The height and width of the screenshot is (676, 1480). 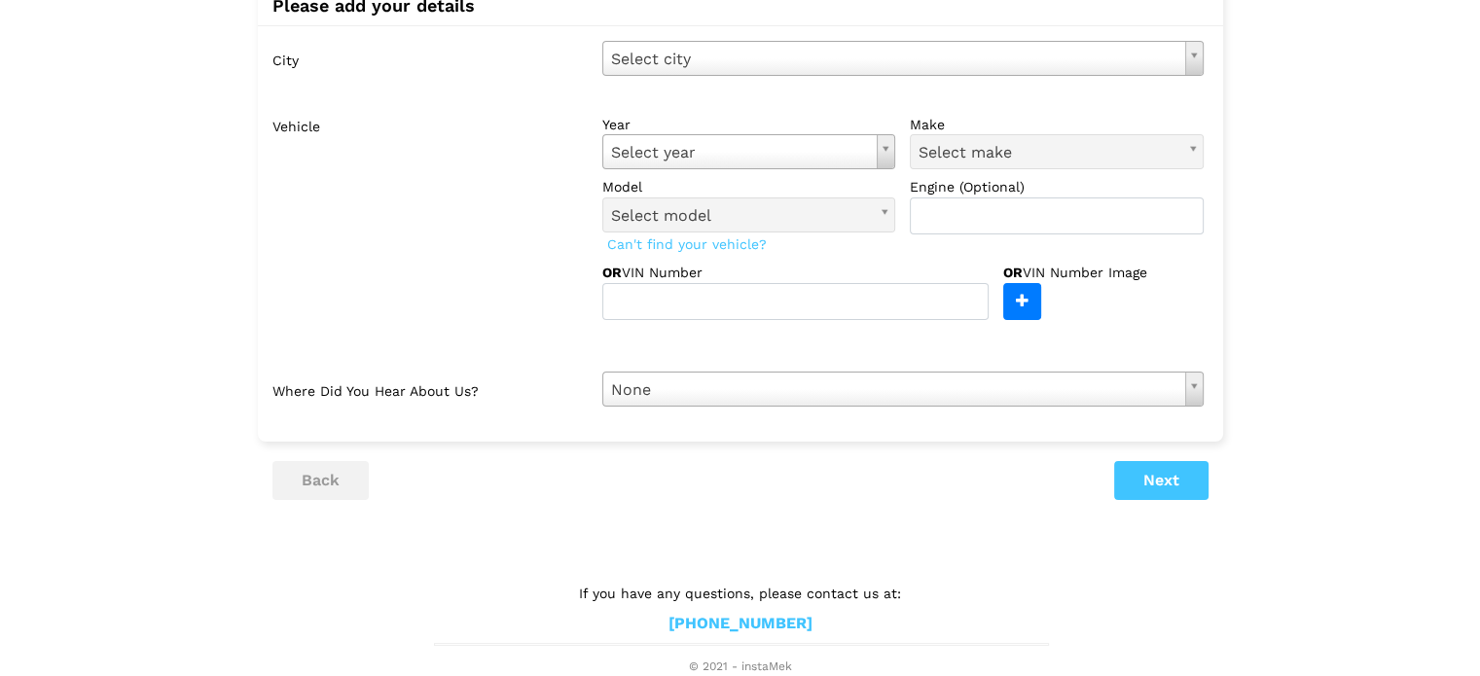 What do you see at coordinates (1048, 153) in the screenshot?
I see `span: Select make` at bounding box center [1048, 153].